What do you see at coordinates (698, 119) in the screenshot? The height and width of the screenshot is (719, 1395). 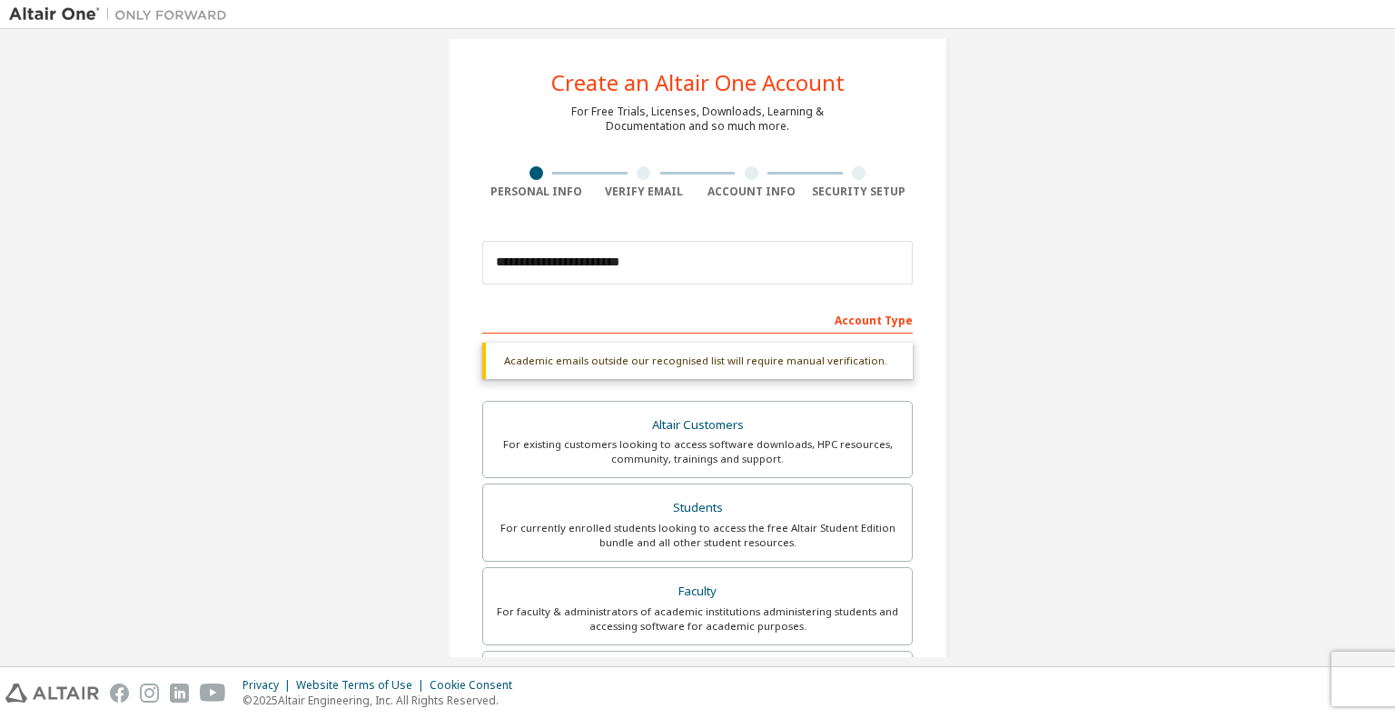 I see `div: For Free Trials, Licenses, Downloads, Learning & Documentation and so much more.` at bounding box center [698, 119].